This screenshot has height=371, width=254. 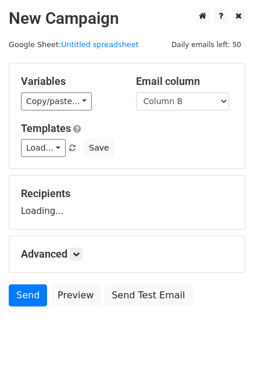 What do you see at coordinates (70, 81) in the screenshot?
I see `h5: Variables` at bounding box center [70, 81].